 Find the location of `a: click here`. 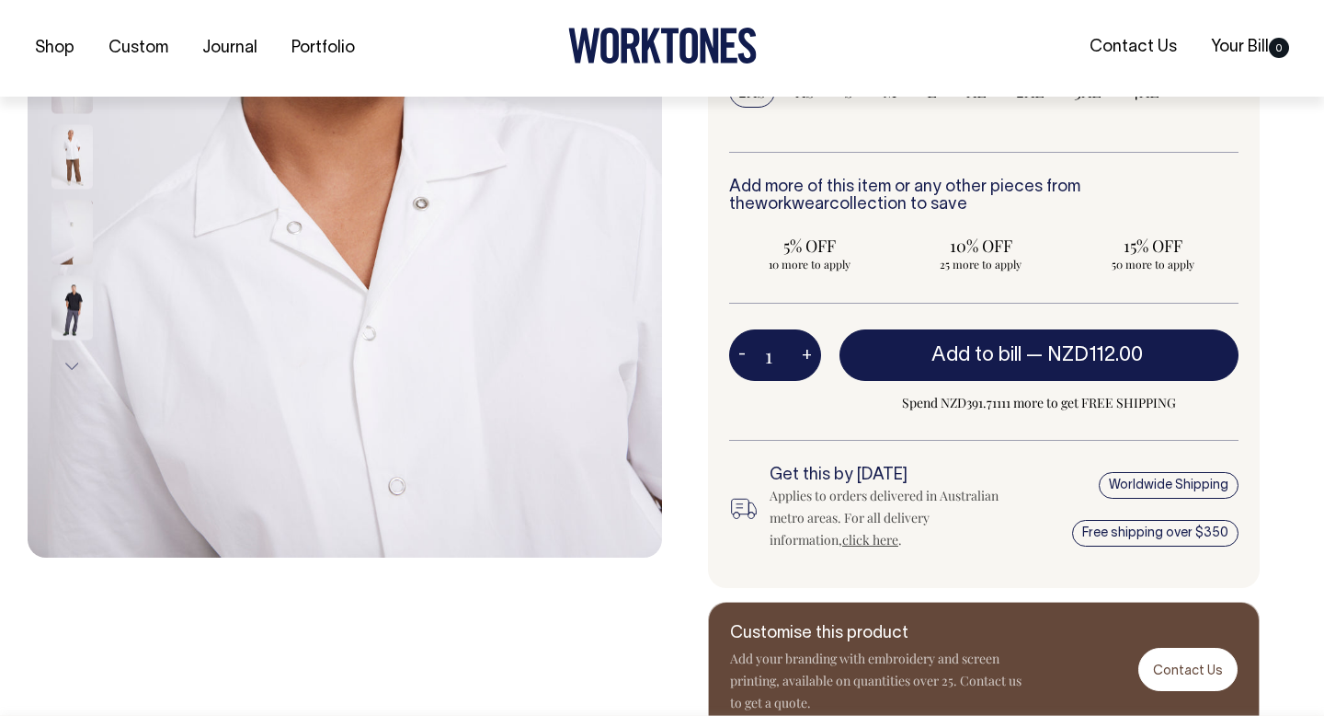

a: click here is located at coordinates (870, 539).